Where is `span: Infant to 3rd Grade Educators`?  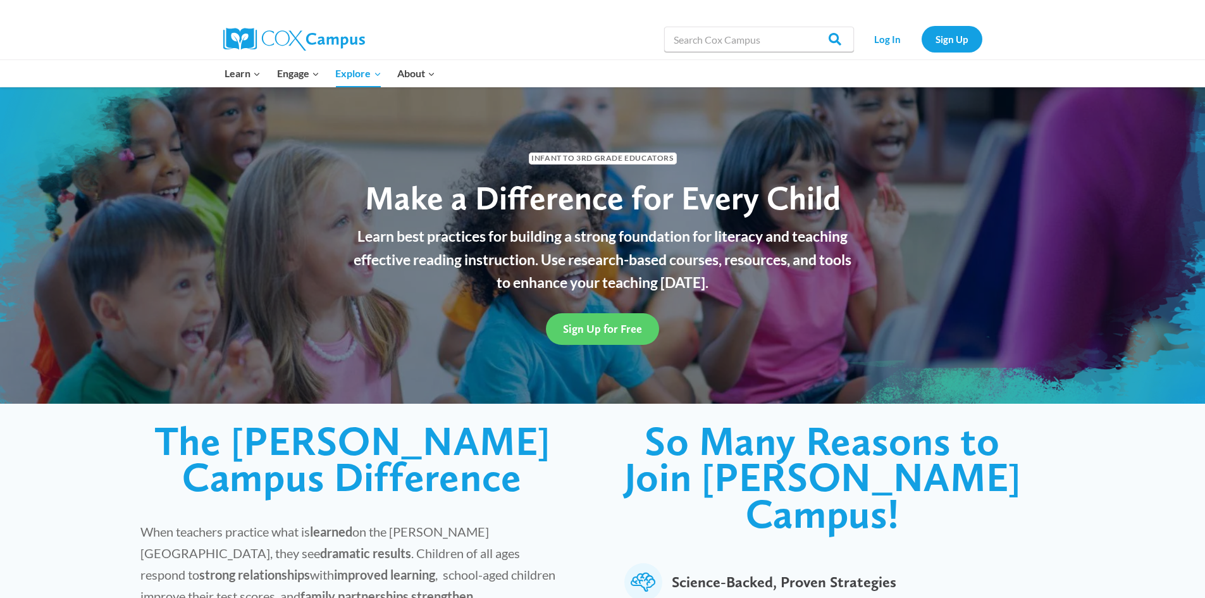
span: Infant to 3rd Grade Educators is located at coordinates (603, 158).